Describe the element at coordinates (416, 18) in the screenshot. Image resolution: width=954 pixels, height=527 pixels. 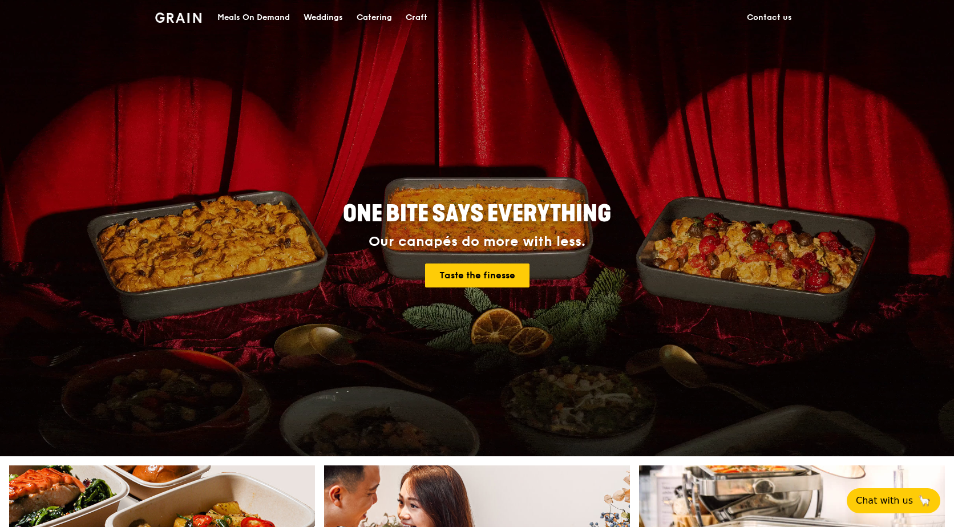
I see `a: Craft` at that location.